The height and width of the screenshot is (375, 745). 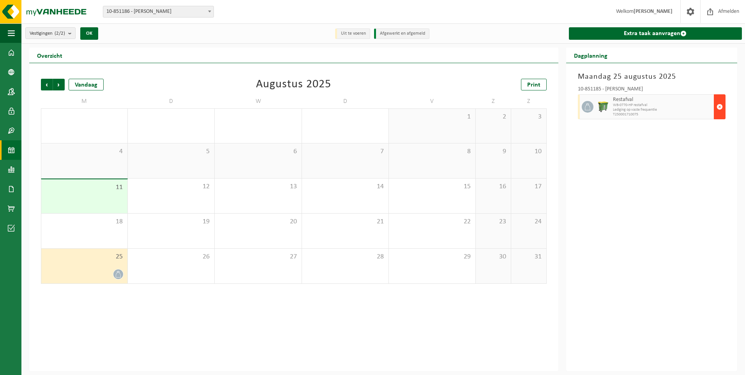 What do you see at coordinates (171, 187) in the screenshot?
I see `span: 12` at bounding box center [171, 187].